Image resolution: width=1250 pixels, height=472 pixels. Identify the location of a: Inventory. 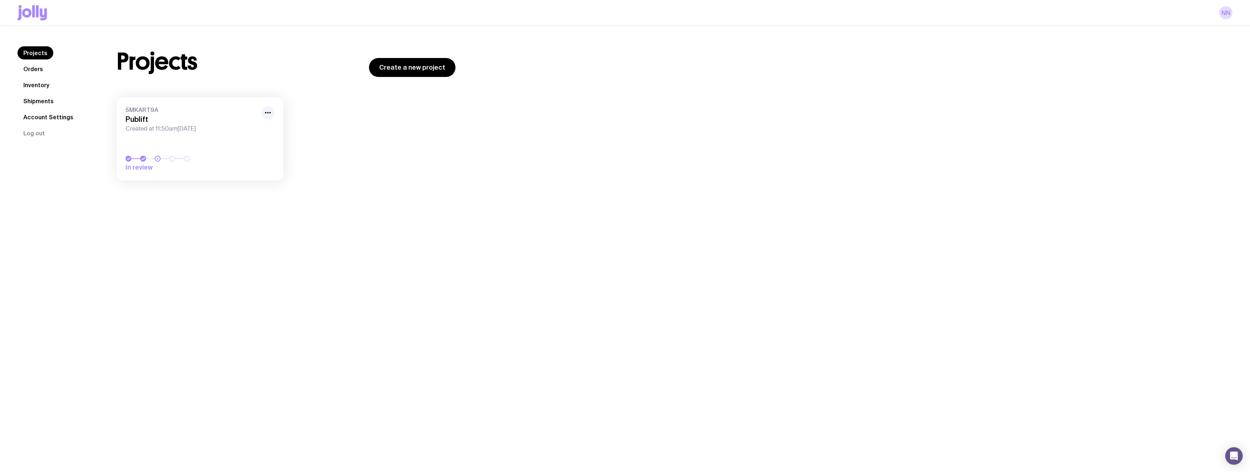
(36, 85).